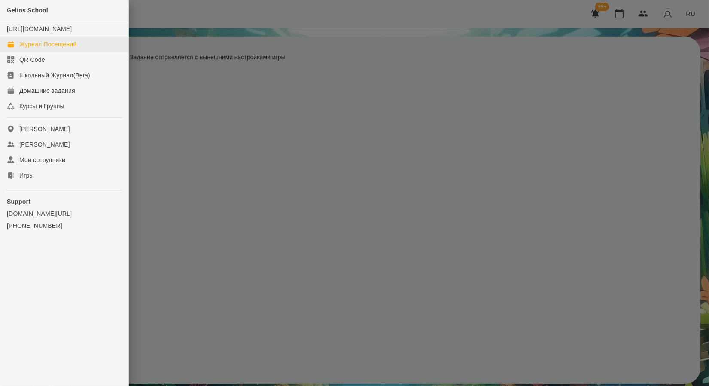 Image resolution: width=709 pixels, height=386 pixels. What do you see at coordinates (42, 160) in the screenshot?
I see `div: Мои сотрудники` at bounding box center [42, 160].